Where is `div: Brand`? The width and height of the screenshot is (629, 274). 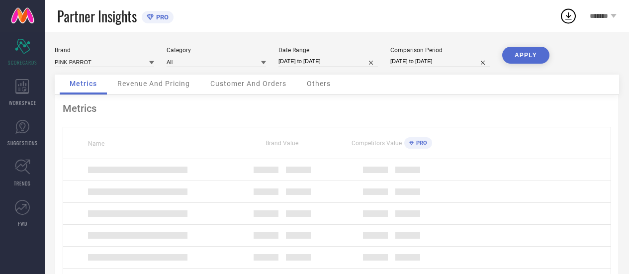
div: Brand is located at coordinates (104, 50).